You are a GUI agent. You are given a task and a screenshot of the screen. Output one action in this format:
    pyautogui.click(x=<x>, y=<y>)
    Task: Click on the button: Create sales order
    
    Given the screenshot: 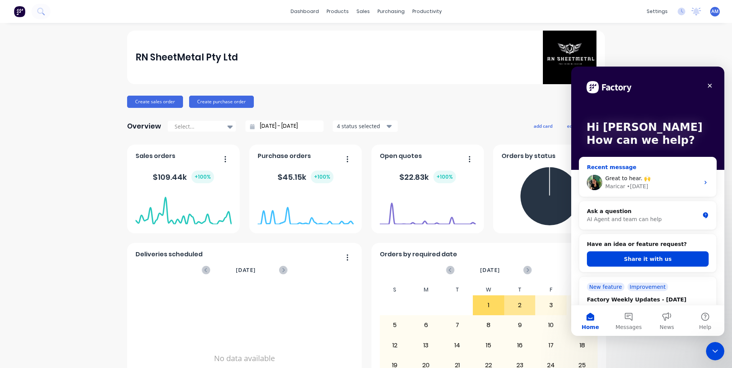 What is the action you would take?
    pyautogui.click(x=155, y=102)
    